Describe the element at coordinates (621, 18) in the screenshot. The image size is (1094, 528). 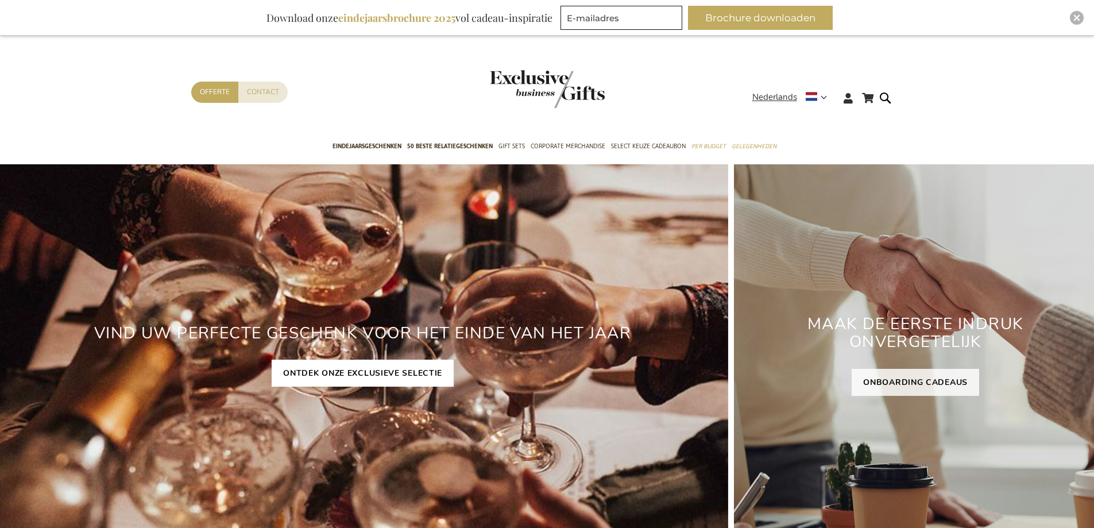
I see `input: E-mailadres` at that location.